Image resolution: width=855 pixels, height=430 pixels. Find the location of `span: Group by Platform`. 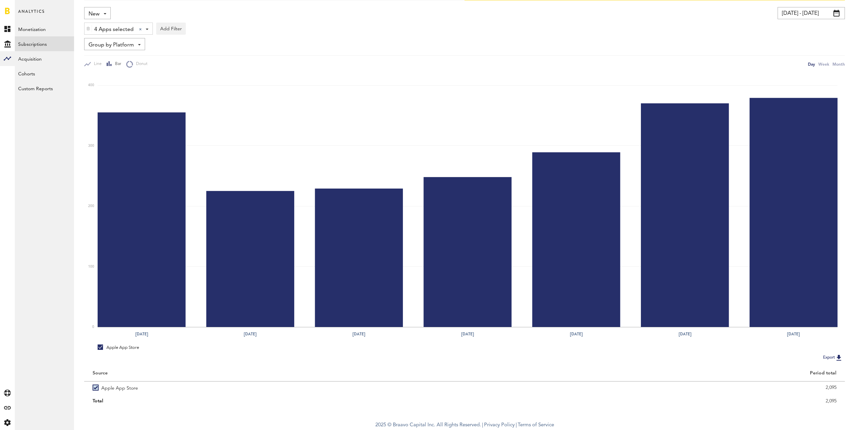

span: Group by Platform is located at coordinates (111, 45).